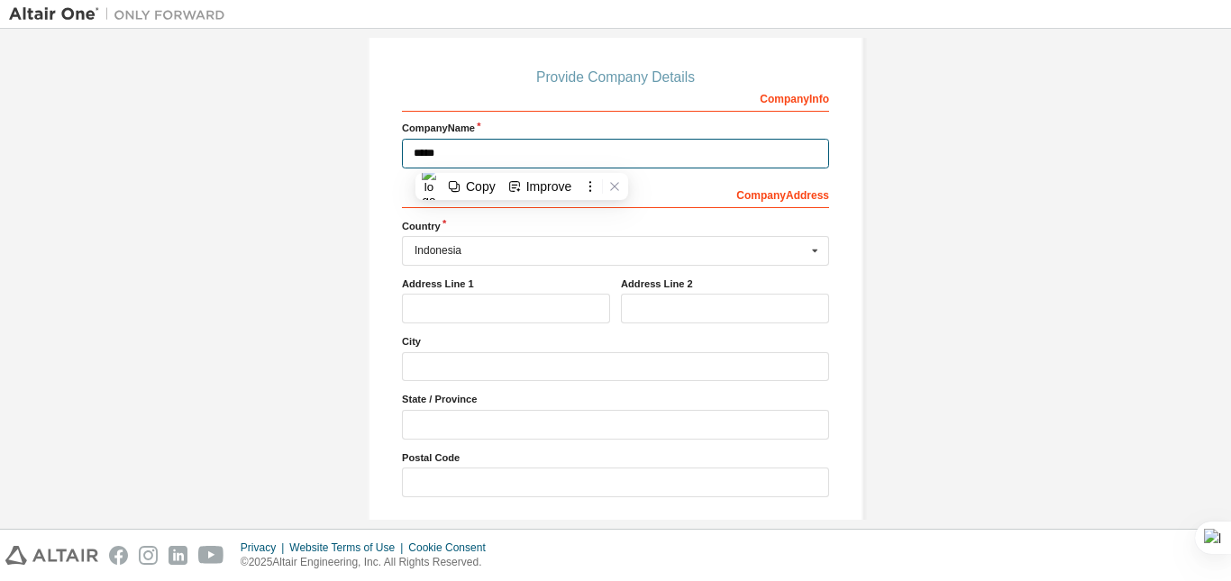  I want to click on label: Address Line 1, so click(505, 284).